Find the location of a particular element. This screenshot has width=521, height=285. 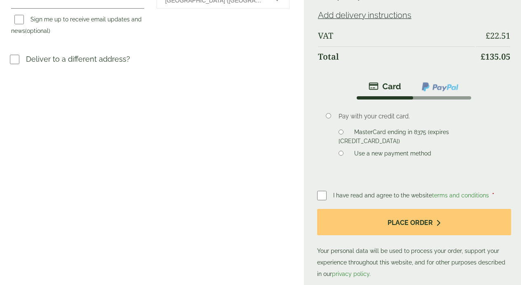

abbr: required is located at coordinates (493, 196).